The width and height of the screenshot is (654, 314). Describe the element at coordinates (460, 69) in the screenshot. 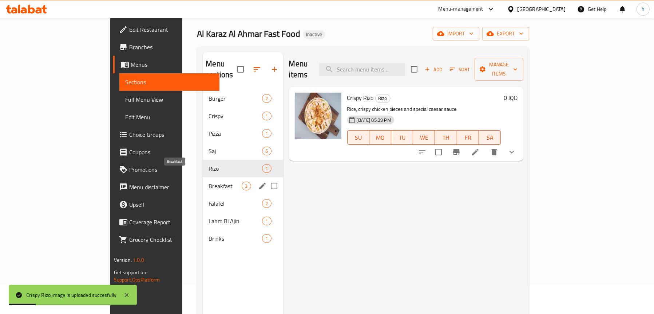

I see `span: Sort items` at that location.